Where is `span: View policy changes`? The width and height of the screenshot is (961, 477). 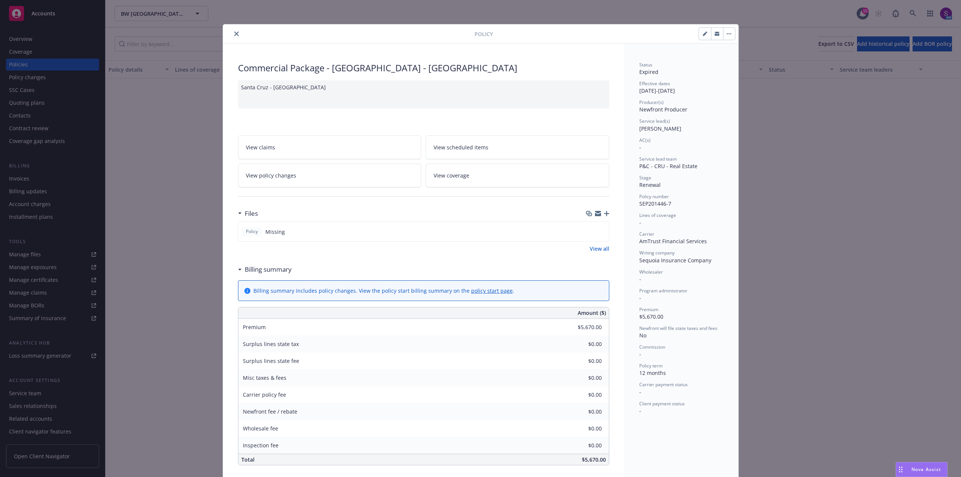
span: View policy changes is located at coordinates (271, 175).